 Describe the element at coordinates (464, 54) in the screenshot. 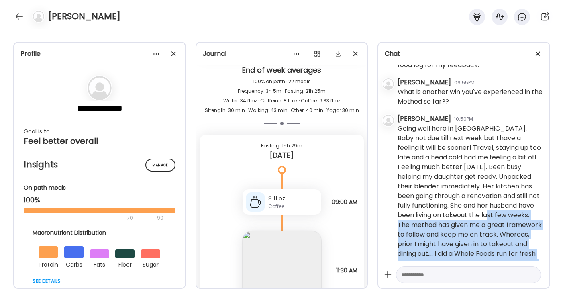

I see `div: Chat` at that location.